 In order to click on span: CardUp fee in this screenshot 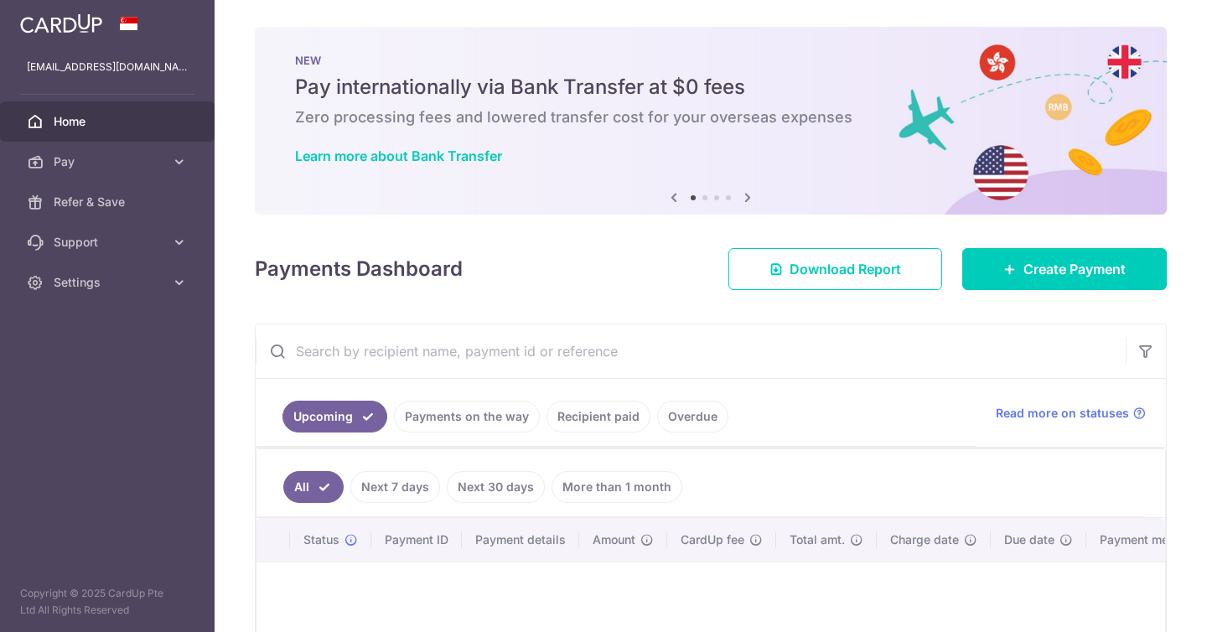, I will do `click(712, 540)`.